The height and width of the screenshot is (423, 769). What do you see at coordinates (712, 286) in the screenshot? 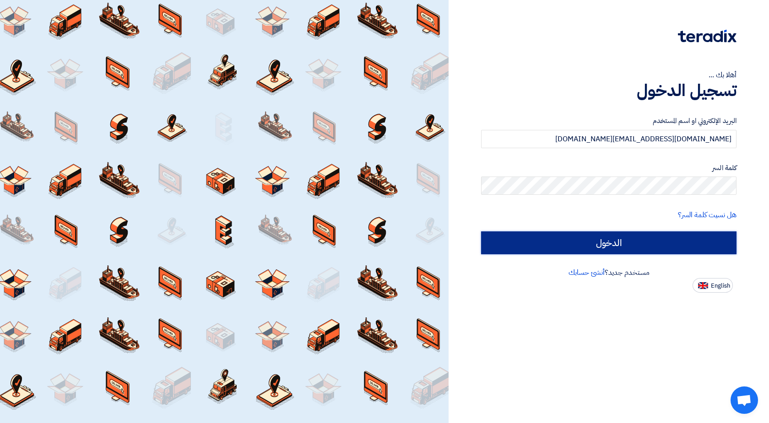
I see `button: English` at bounding box center [712, 286].